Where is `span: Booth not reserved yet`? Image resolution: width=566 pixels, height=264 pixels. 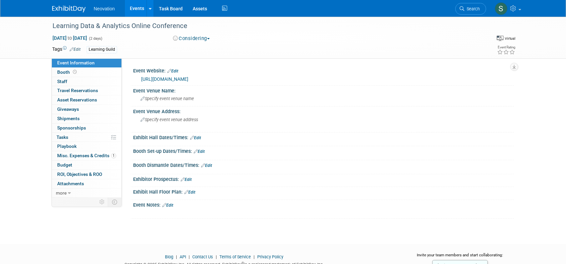 span: Booth not reserved yet is located at coordinates (75, 72).